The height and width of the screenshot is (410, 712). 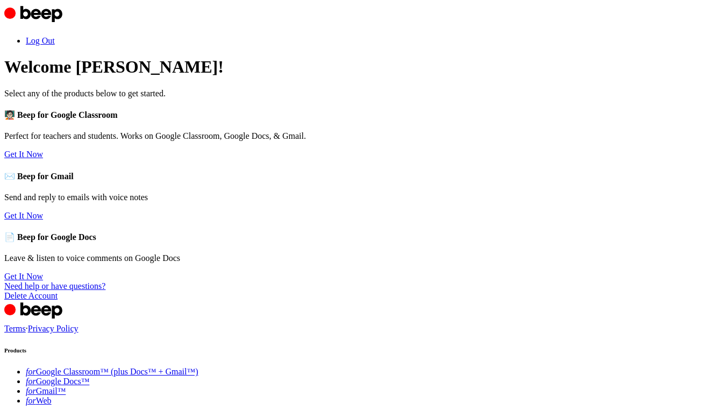 What do you see at coordinates (356, 237) in the screenshot?
I see `h4: 📄 Beep for Google Docs` at bounding box center [356, 237].